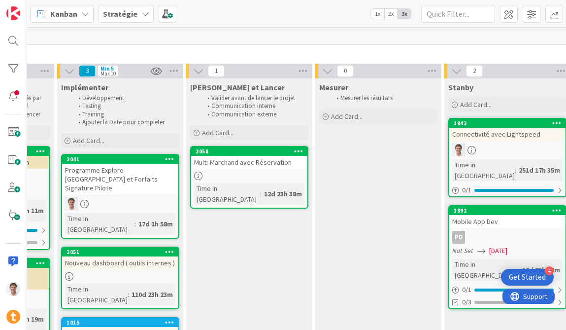 This screenshot has width=566, height=330. What do you see at coordinates (508, 221) in the screenshot?
I see `div: Mobile App Dev` at bounding box center [508, 221].